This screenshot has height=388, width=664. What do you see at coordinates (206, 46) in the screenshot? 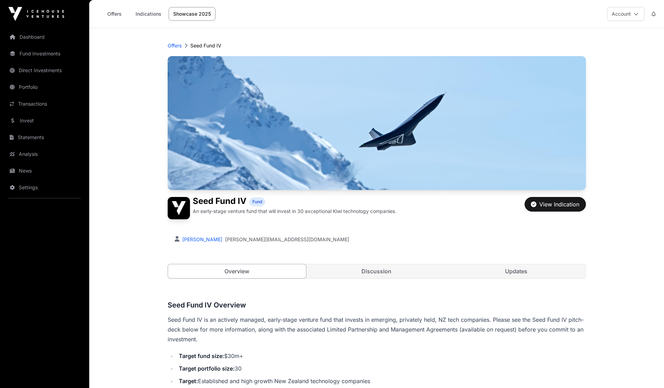
I see `p: Seed Fund IV` at bounding box center [206, 46].